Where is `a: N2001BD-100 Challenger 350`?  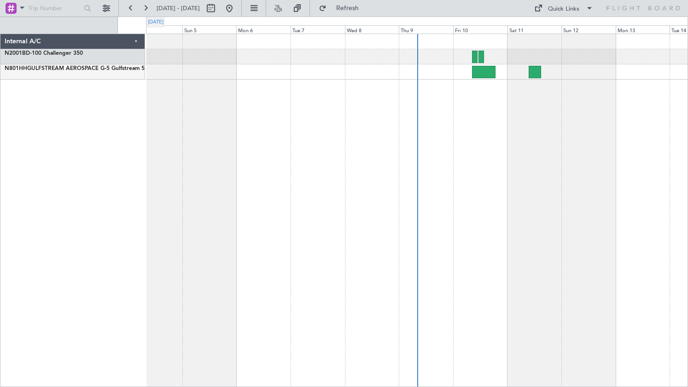
a: N2001BD-100 Challenger 350 is located at coordinates (44, 53).